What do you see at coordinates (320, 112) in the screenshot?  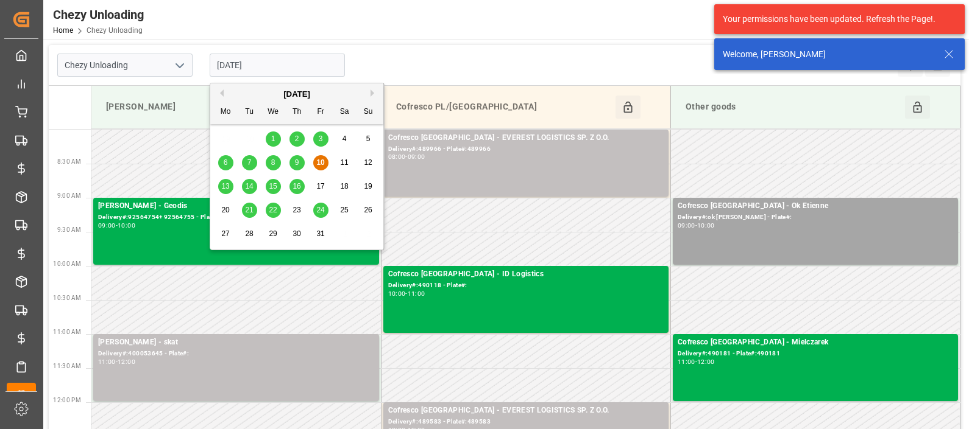 I see `div: Fr` at bounding box center [320, 112].